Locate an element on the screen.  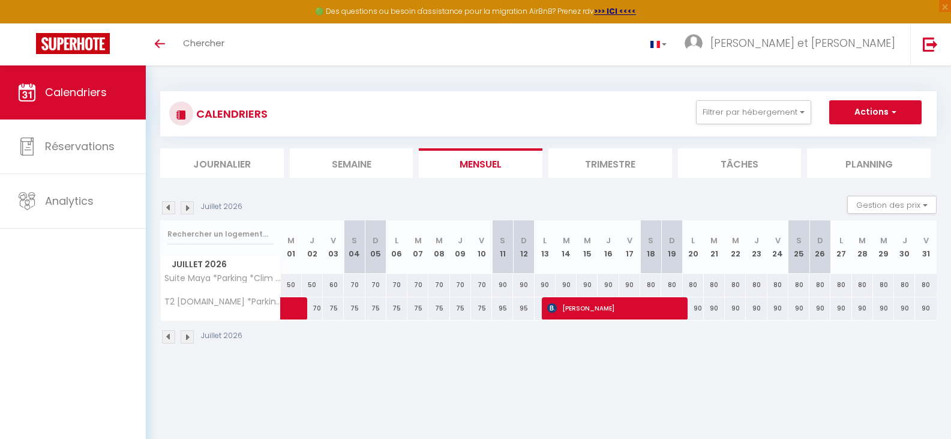
th: 13 is located at coordinates (545, 247).